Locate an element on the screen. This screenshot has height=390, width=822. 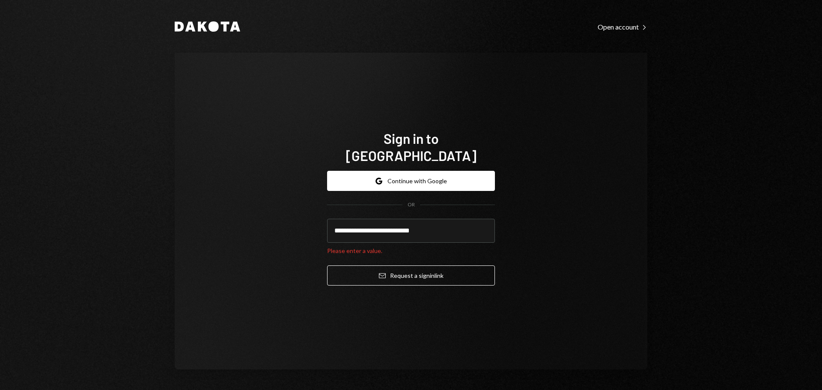
button: Continue with Google is located at coordinates (411, 181).